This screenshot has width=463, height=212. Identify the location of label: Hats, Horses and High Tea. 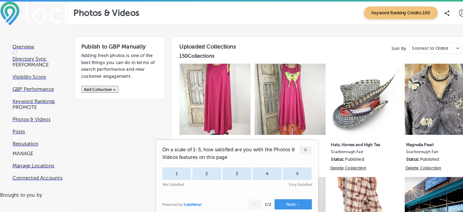
(358, 140).